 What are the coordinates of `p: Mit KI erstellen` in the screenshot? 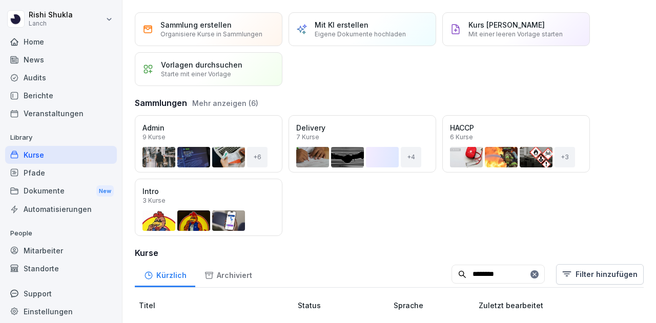 It's located at (341, 25).